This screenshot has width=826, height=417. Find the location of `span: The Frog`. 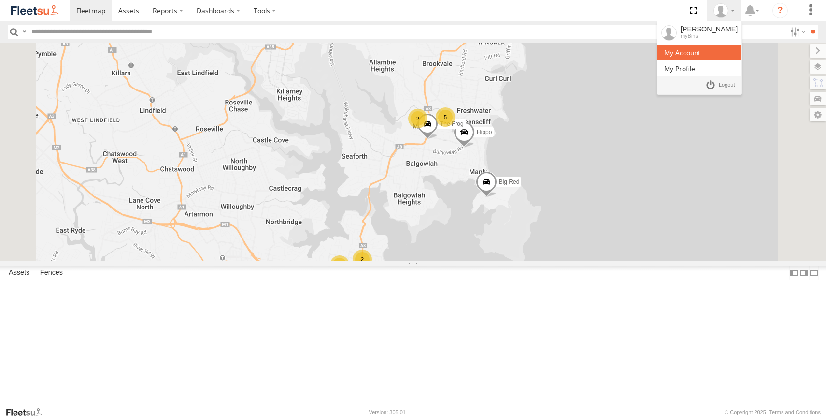

span: The Frog is located at coordinates (452, 124).